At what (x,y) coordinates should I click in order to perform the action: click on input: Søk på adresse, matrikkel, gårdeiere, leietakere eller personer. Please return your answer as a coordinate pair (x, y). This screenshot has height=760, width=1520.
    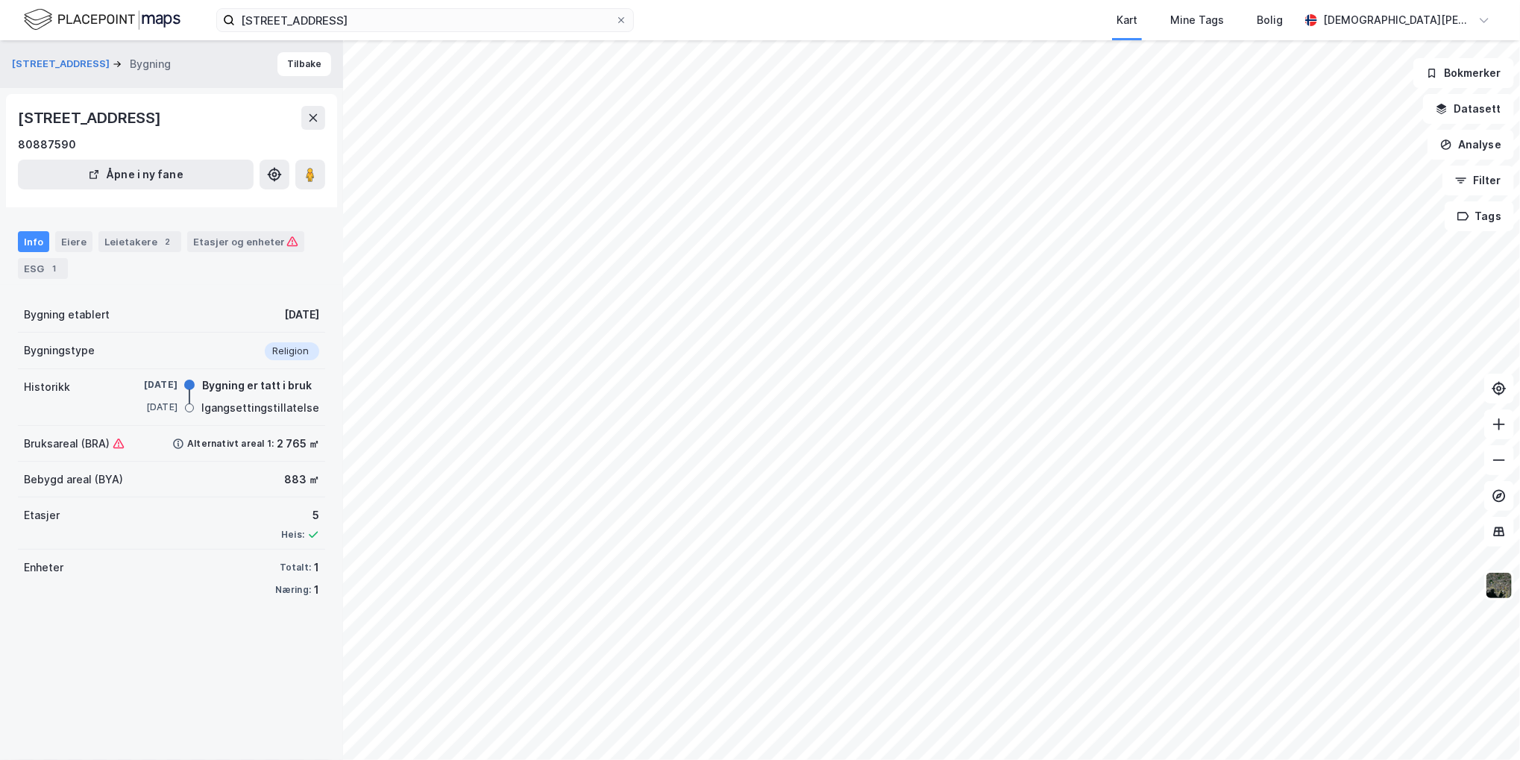
    Looking at the image, I should click on (425, 20).